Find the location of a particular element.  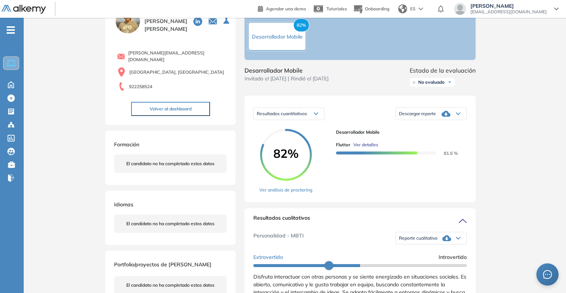

img: Logo is located at coordinates (24, 9).